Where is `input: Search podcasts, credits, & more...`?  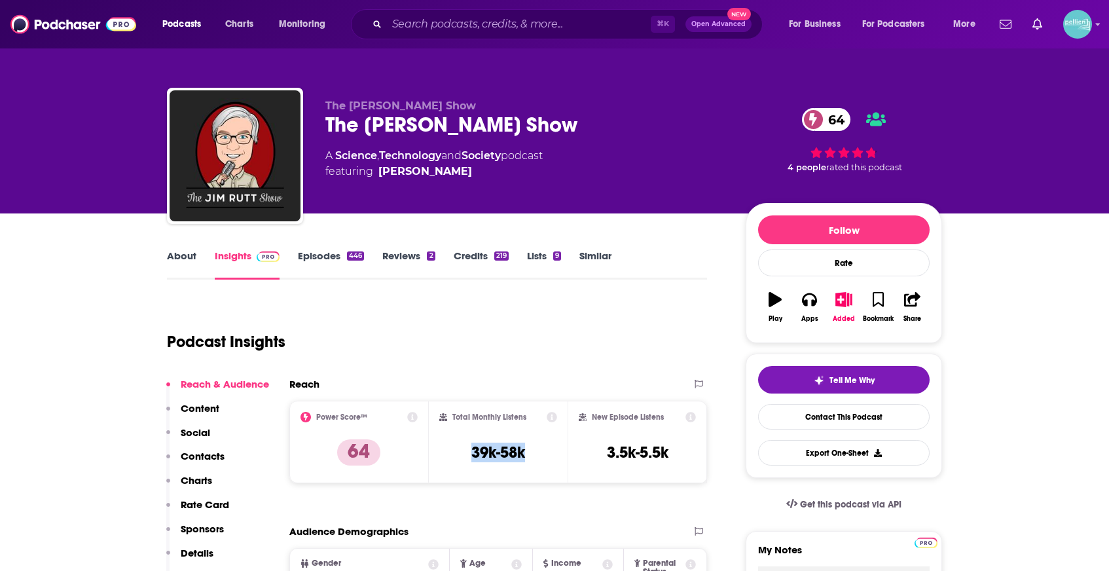 input: Search podcasts, credits, & more... is located at coordinates (519, 24).